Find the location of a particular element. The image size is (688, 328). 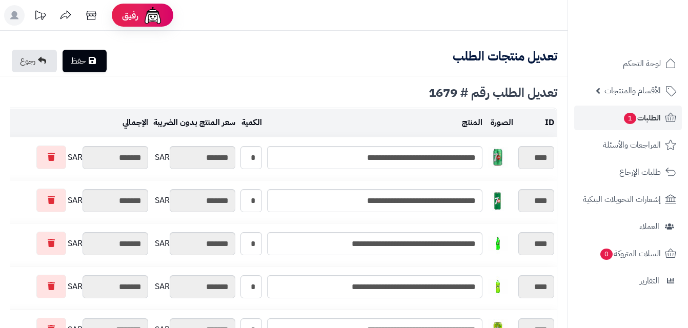

td: الكمية is located at coordinates (251, 123).